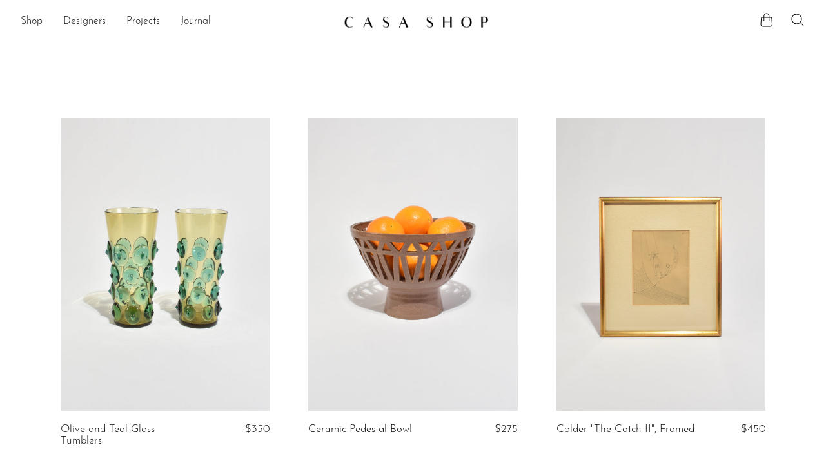  Describe the element at coordinates (360, 430) in the screenshot. I see `a: Ceramic Pedestal Bowl` at that location.